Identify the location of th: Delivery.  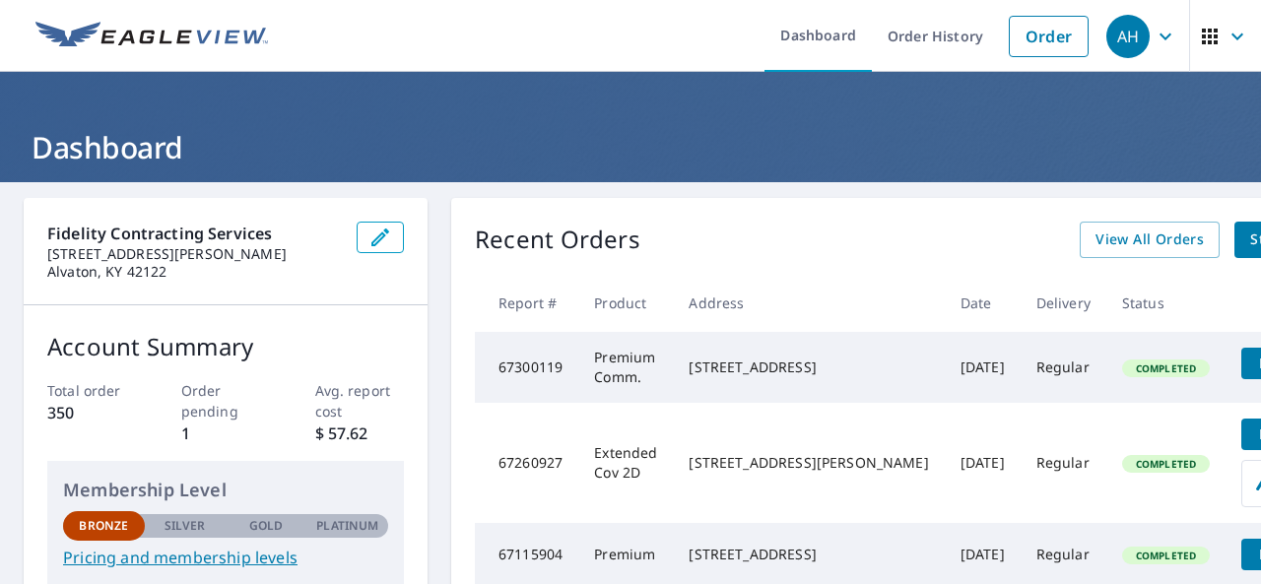
(1063, 303).